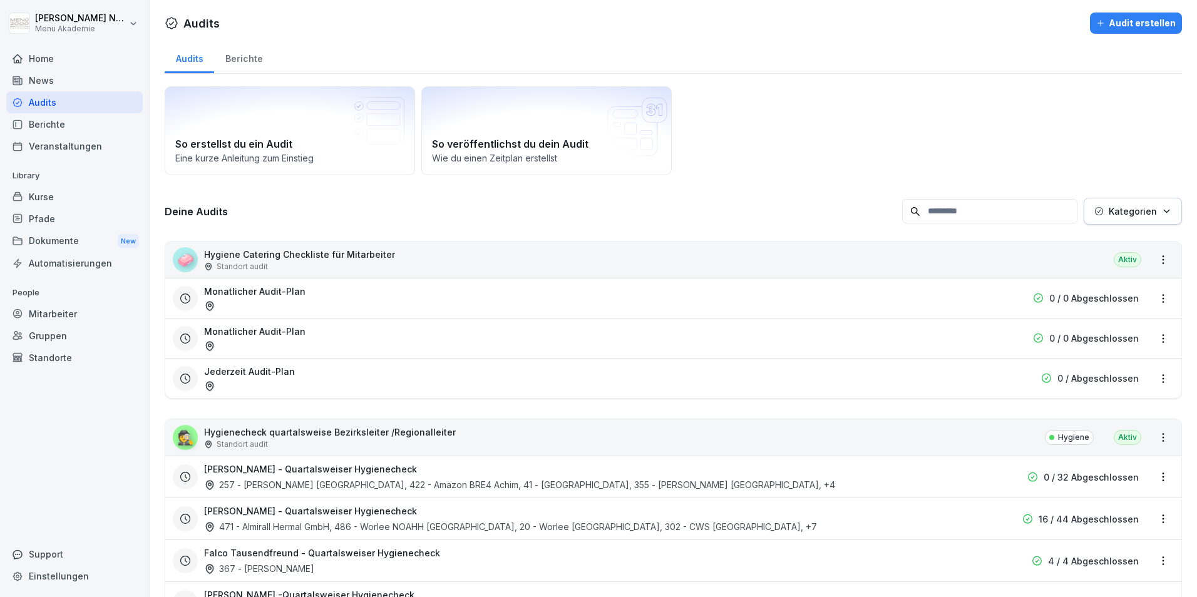 This screenshot has height=597, width=1197. Describe the element at coordinates (74, 241) in the screenshot. I see `a: DokumenteNew` at that location.